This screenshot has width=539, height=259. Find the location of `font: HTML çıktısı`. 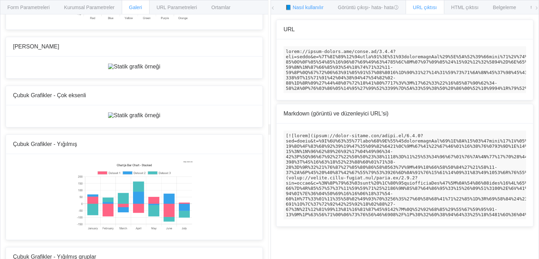

font: HTML çıktısı is located at coordinates (465, 7).